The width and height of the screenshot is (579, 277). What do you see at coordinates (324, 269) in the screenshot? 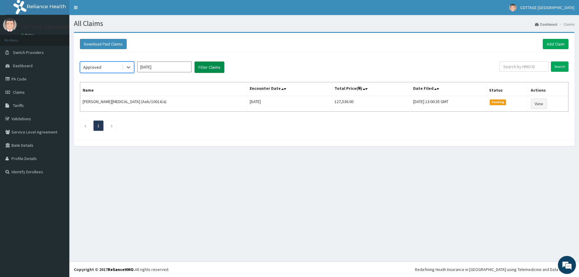
I see `footer: All rights reserved.` at bounding box center [324, 269].